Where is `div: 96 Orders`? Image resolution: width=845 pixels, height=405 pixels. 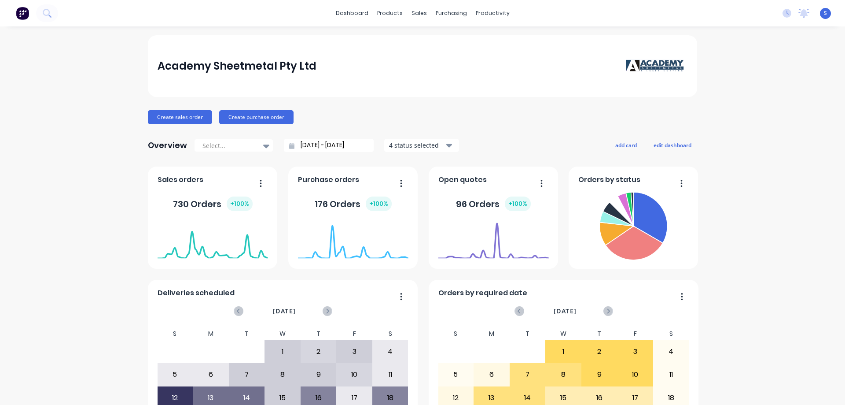
div: 96 Orders is located at coordinates (494, 203).